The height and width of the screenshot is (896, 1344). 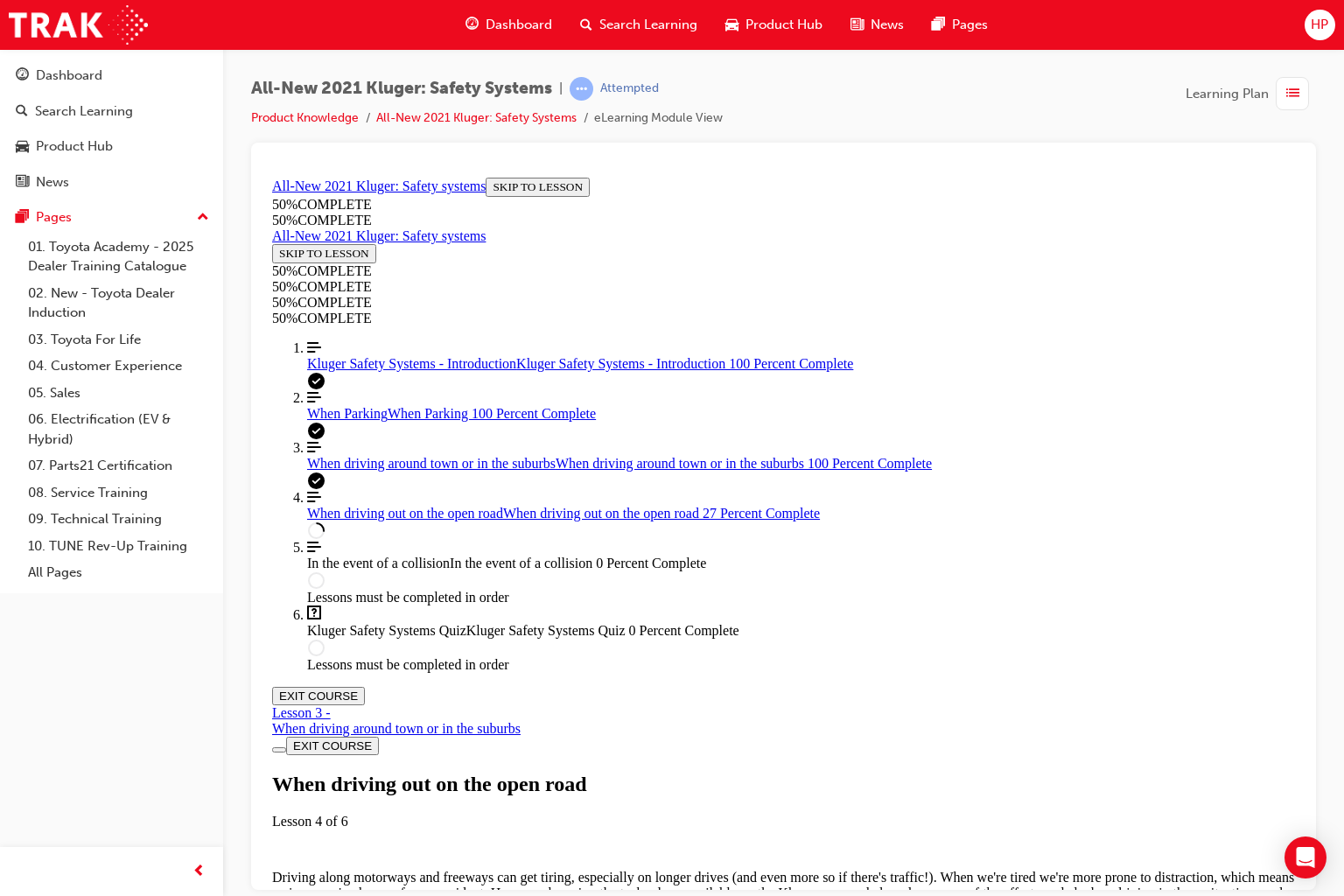 What do you see at coordinates (518, 722) in the screenshot?
I see `p: Driving along motorways and freeways can get tiring, especially on longer drives (and even more s...` at bounding box center [518, 722].